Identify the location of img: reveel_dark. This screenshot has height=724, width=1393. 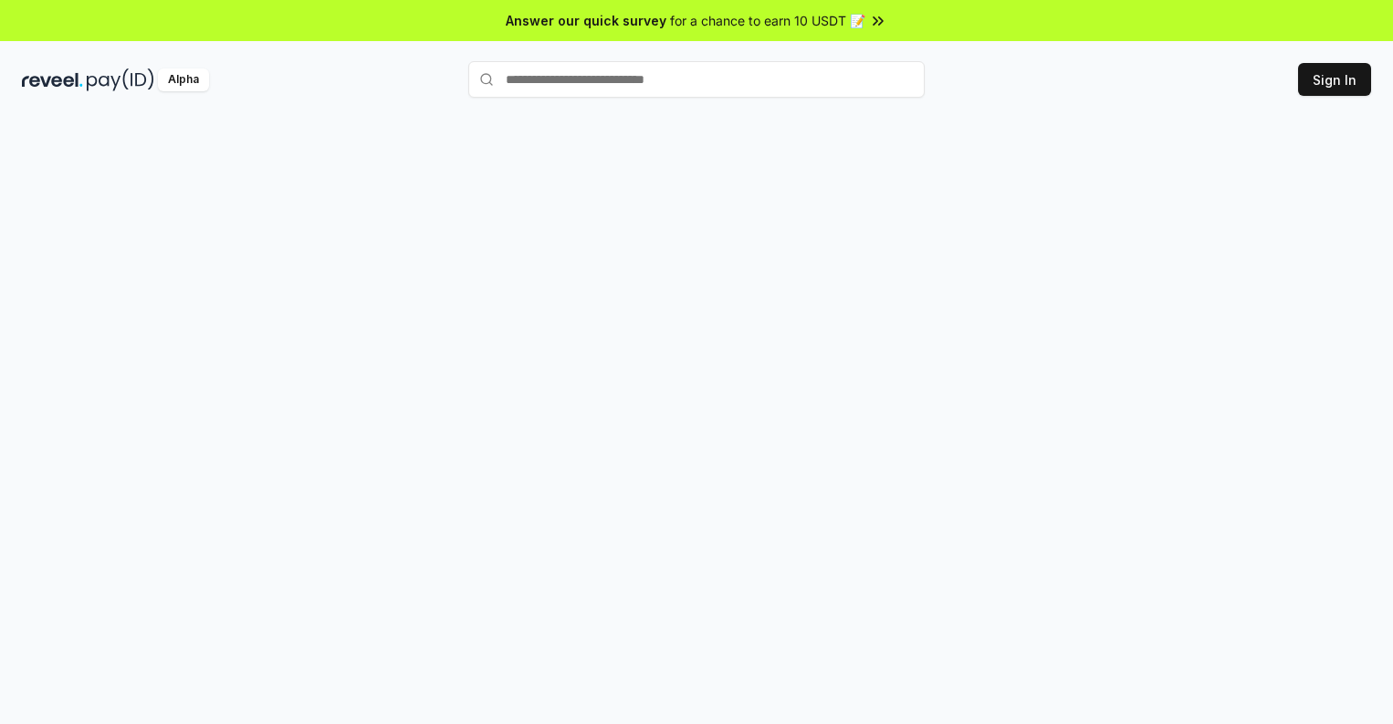
(52, 79).